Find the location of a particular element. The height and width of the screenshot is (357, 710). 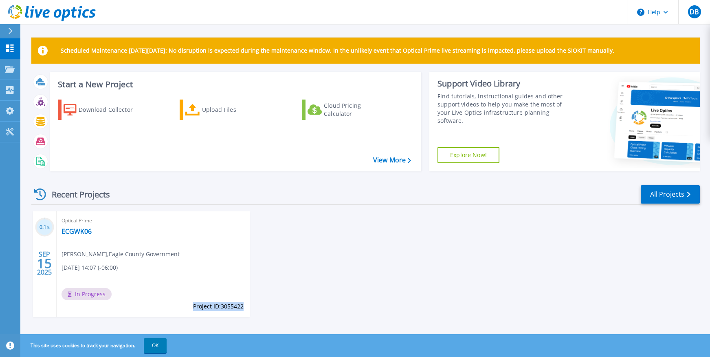

div: Recent Projects is located at coordinates (76, 194).